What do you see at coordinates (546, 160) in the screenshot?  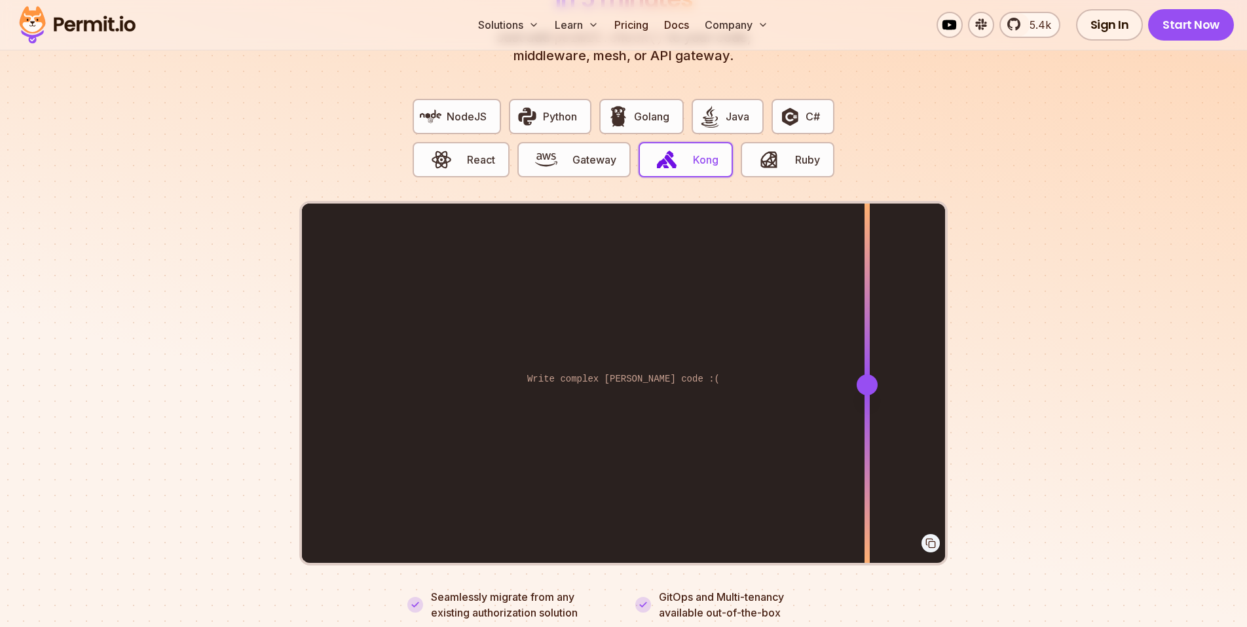 I see `img: Gateway` at bounding box center [546, 160].